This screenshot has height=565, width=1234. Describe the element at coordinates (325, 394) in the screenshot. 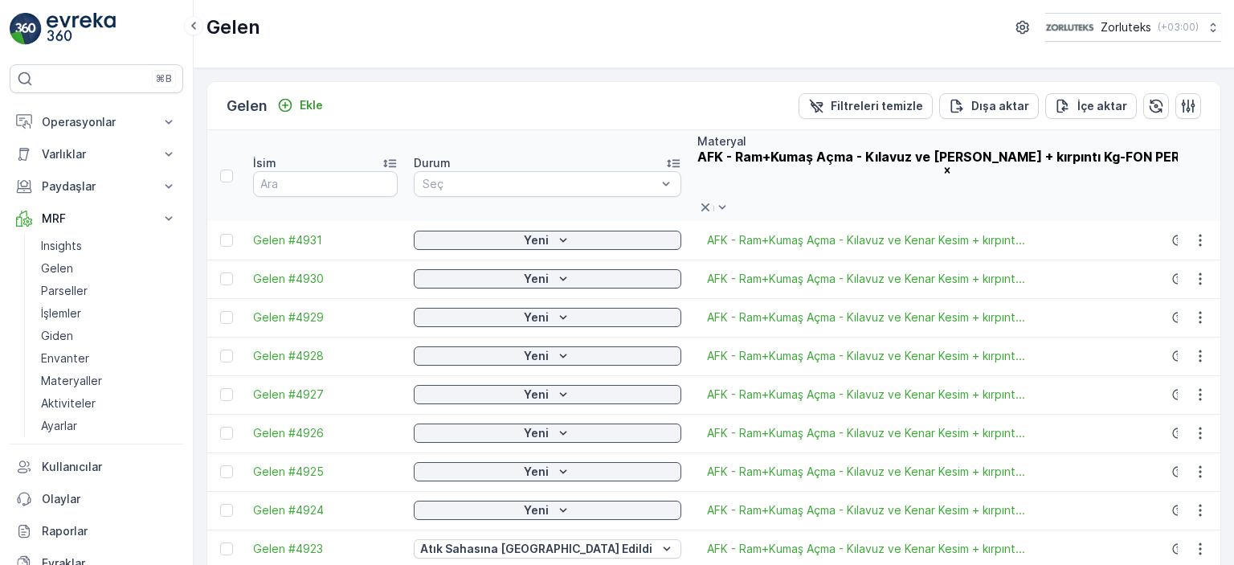

I see `a: Gelen #4927` at that location.